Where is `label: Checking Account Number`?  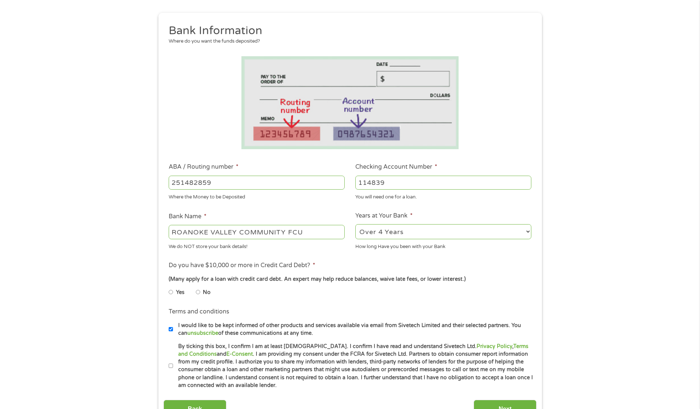 label: Checking Account Number is located at coordinates (396, 167).